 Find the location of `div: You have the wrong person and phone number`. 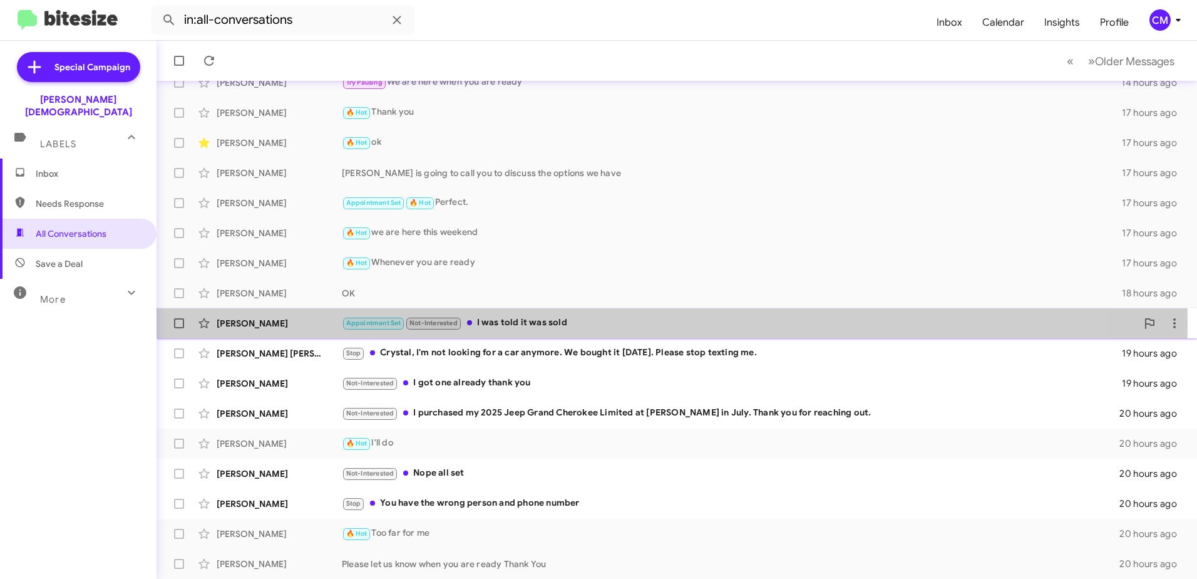

div: You have the wrong person and phone number is located at coordinates (731, 503).